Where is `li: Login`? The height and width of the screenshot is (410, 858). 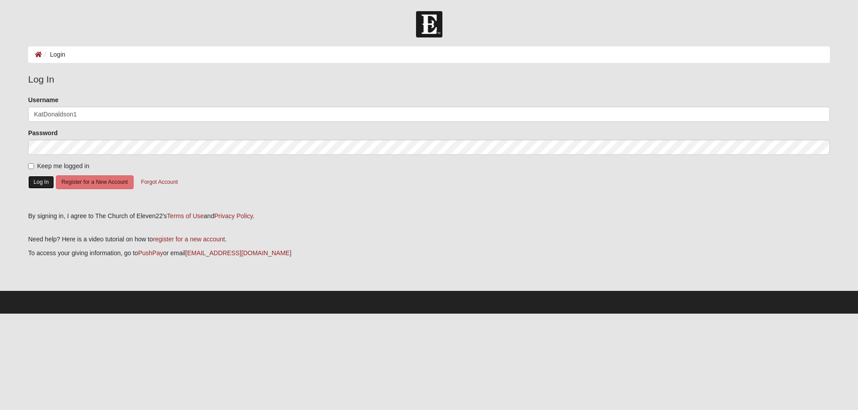 li: Login is located at coordinates (54, 54).